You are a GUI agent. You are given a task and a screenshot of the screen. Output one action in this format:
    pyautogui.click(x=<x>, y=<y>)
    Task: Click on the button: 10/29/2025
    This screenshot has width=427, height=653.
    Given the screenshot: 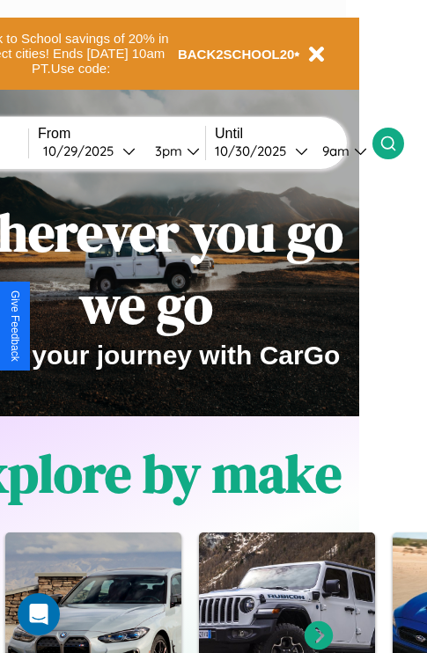 What is the action you would take?
    pyautogui.click(x=89, y=151)
    